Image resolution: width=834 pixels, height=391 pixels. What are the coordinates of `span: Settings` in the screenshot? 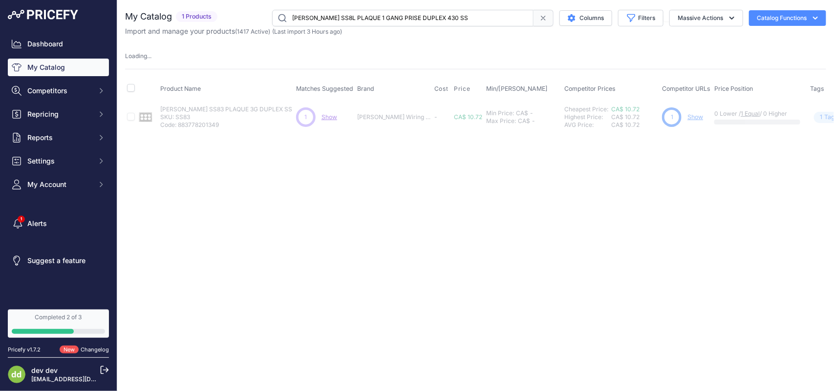 It's located at (59, 161).